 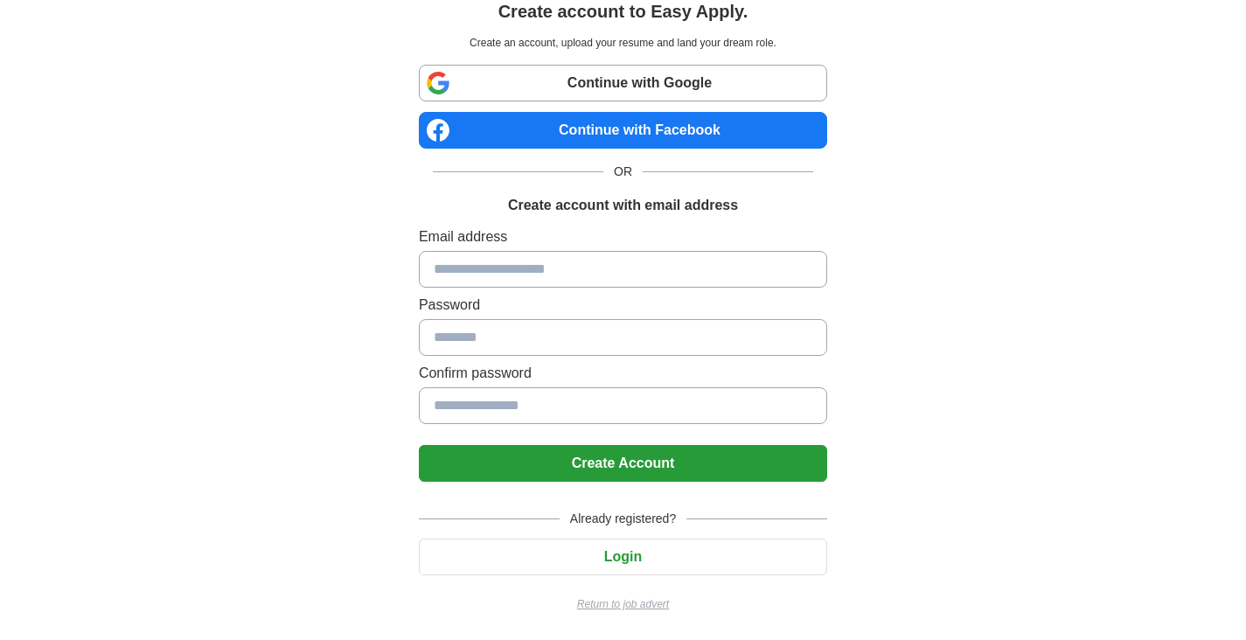 What do you see at coordinates (623, 374) in the screenshot?
I see `label: Confirm password` at bounding box center [623, 374].